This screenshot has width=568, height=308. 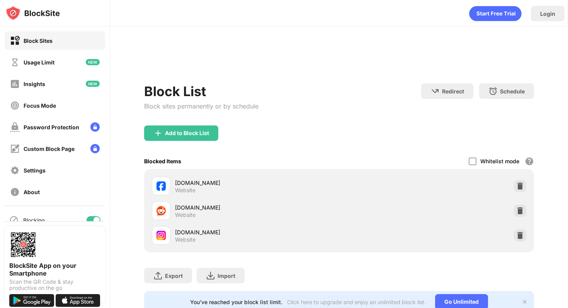 I want to click on div: Blocking, so click(x=34, y=220).